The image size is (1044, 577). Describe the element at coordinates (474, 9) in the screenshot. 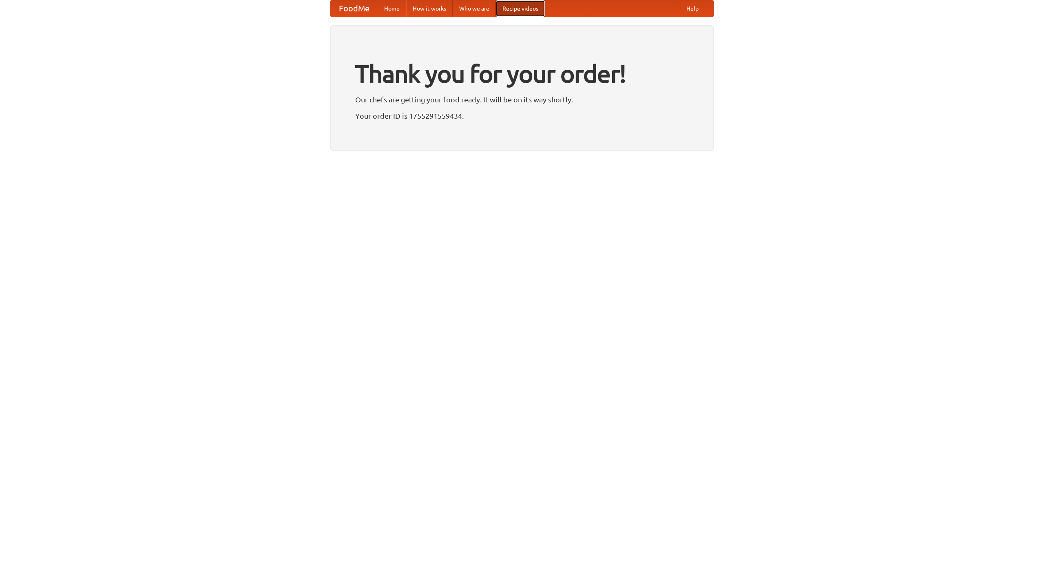

I see `a: Who we are` at that location.